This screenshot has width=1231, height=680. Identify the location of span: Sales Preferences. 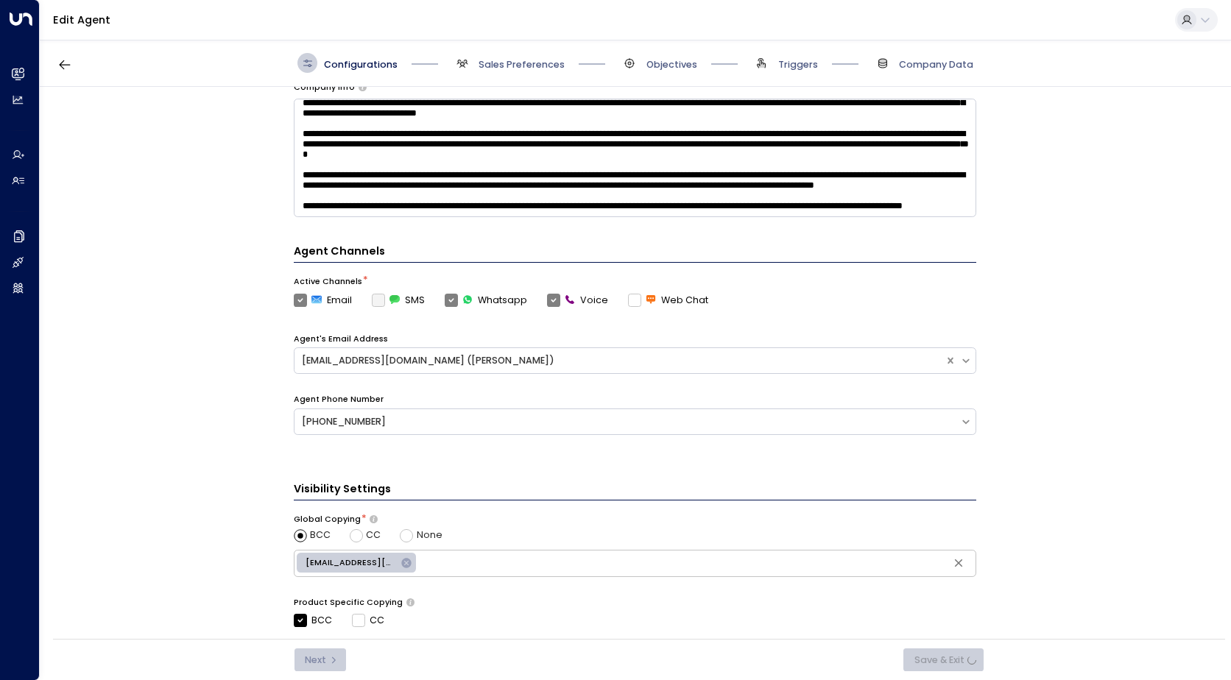
(521, 65).